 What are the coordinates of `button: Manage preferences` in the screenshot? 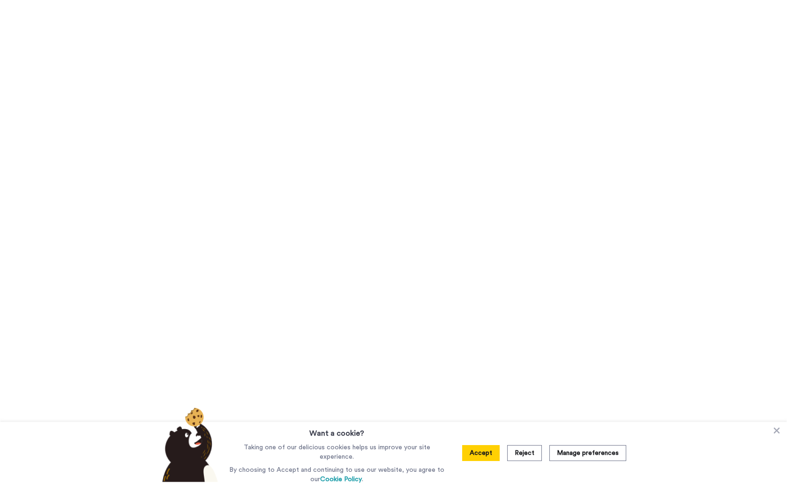 It's located at (588, 453).